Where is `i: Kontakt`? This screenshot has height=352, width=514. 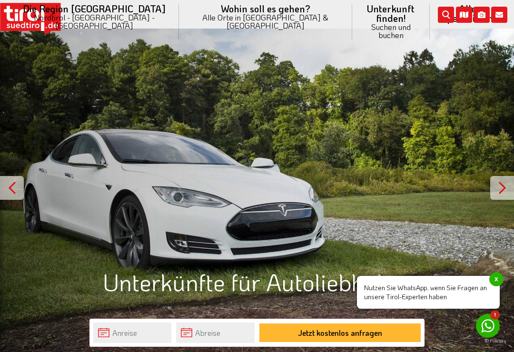
i: Kontakt is located at coordinates (499, 15).